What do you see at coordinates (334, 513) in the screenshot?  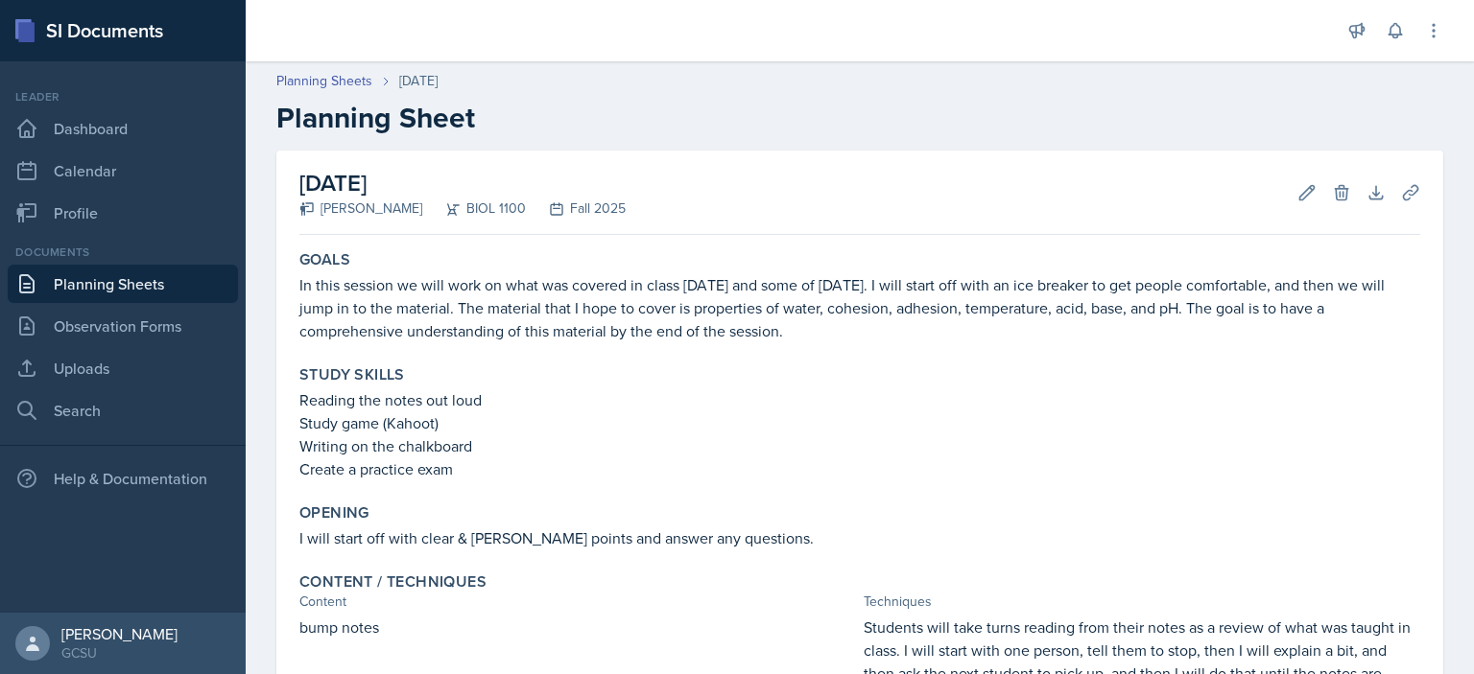 I see `label: Opening` at bounding box center [334, 513].